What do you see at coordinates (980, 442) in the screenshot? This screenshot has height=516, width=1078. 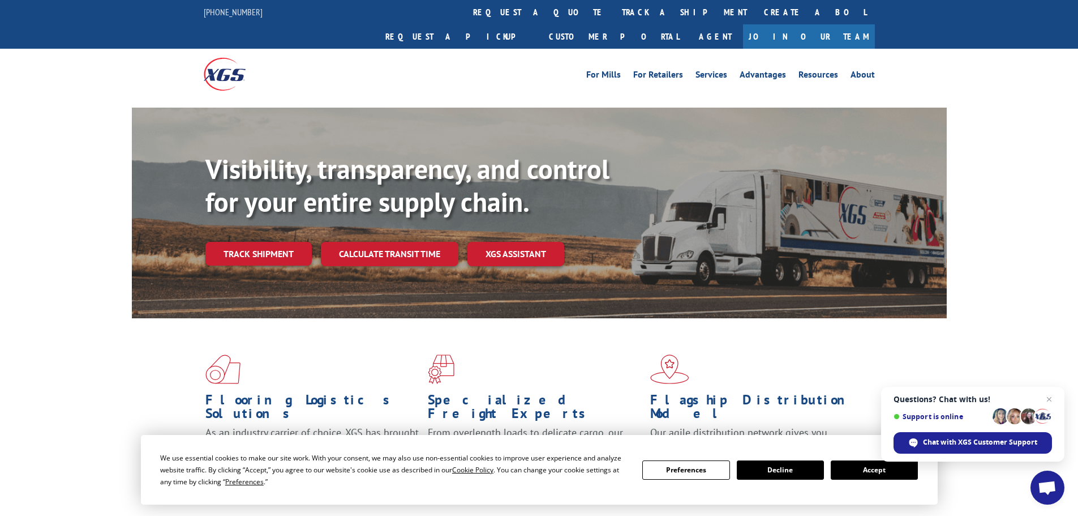 I see `span: Chat with XGS Customer Support` at bounding box center [980, 442].